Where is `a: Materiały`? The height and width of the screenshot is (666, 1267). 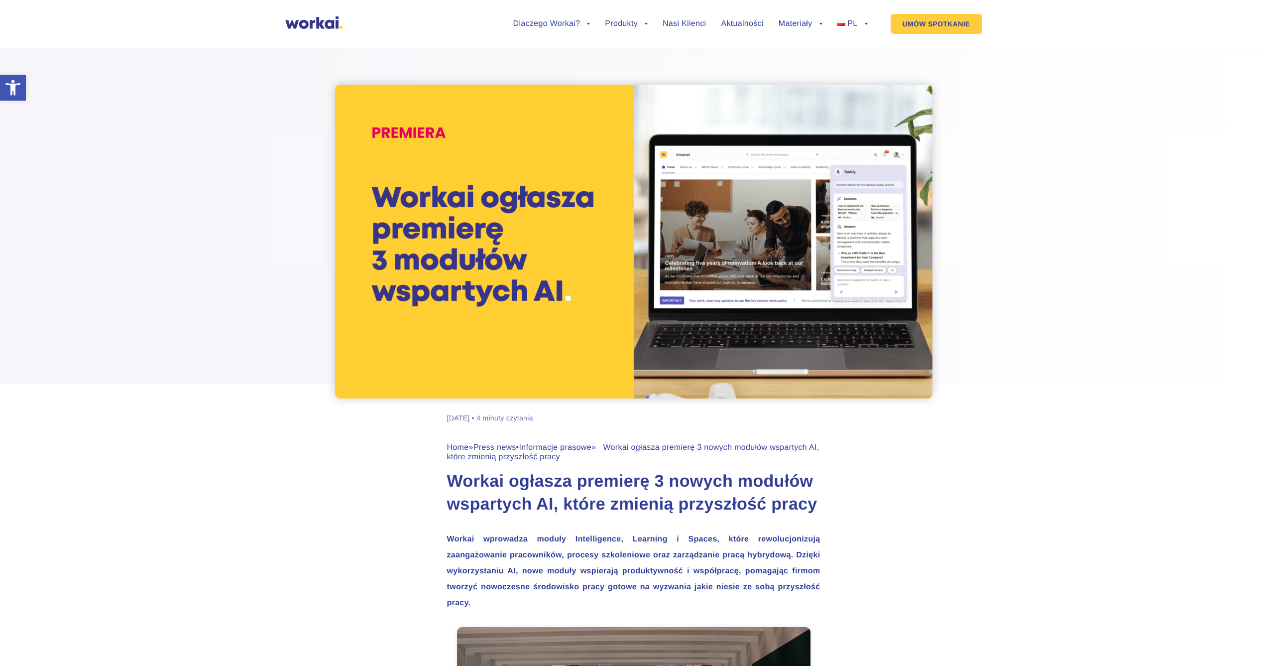 a: Materiały is located at coordinates (801, 24).